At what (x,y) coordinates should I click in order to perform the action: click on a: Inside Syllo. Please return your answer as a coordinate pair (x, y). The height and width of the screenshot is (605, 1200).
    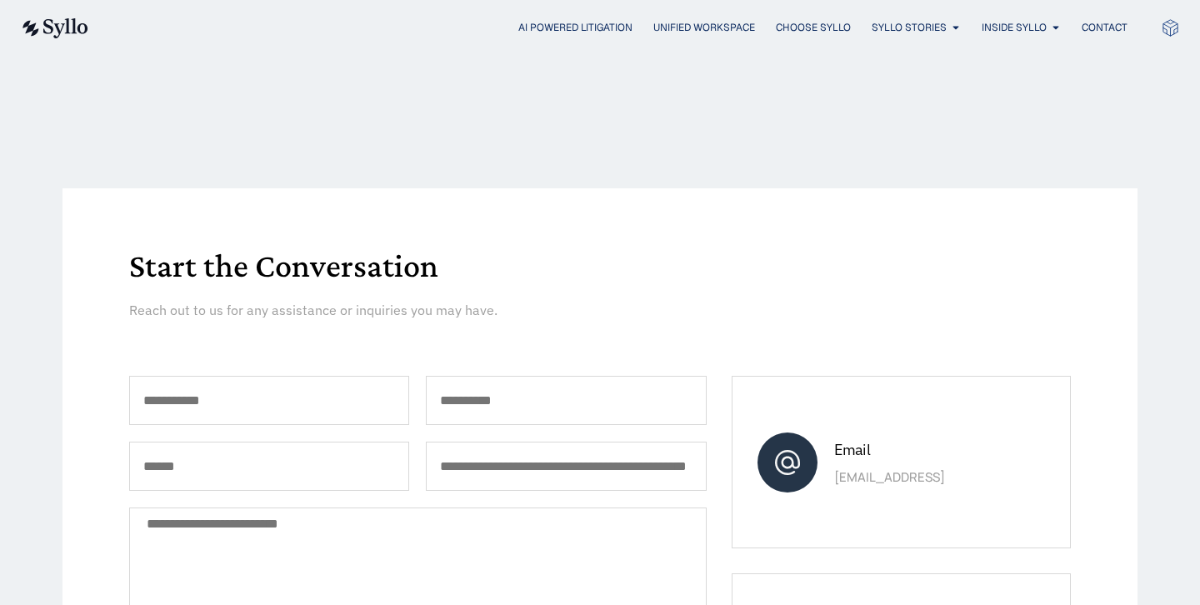
    Looking at the image, I should click on (1014, 27).